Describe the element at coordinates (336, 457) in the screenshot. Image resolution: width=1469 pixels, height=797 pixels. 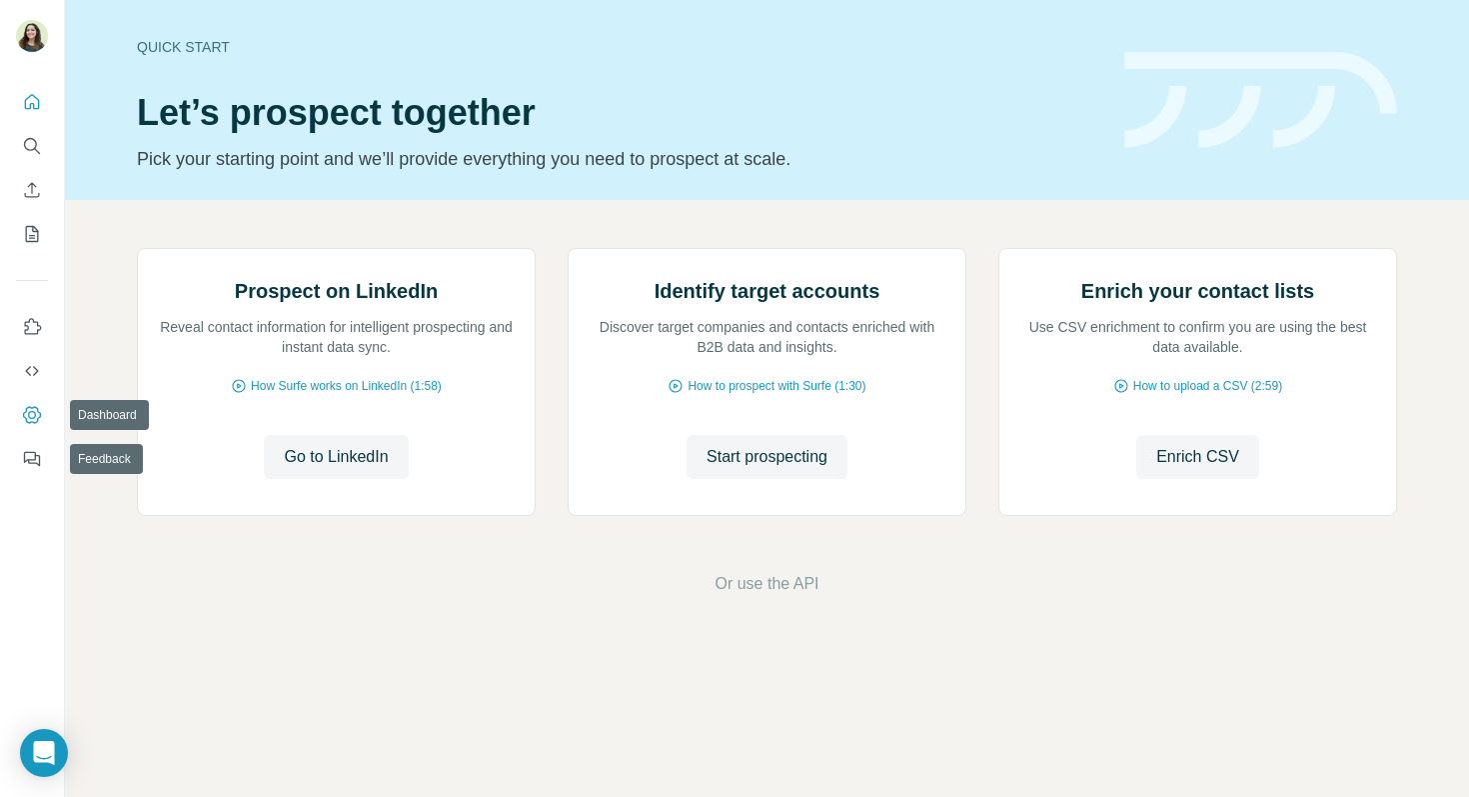
I see `span: Go to LinkedIn` at that location.